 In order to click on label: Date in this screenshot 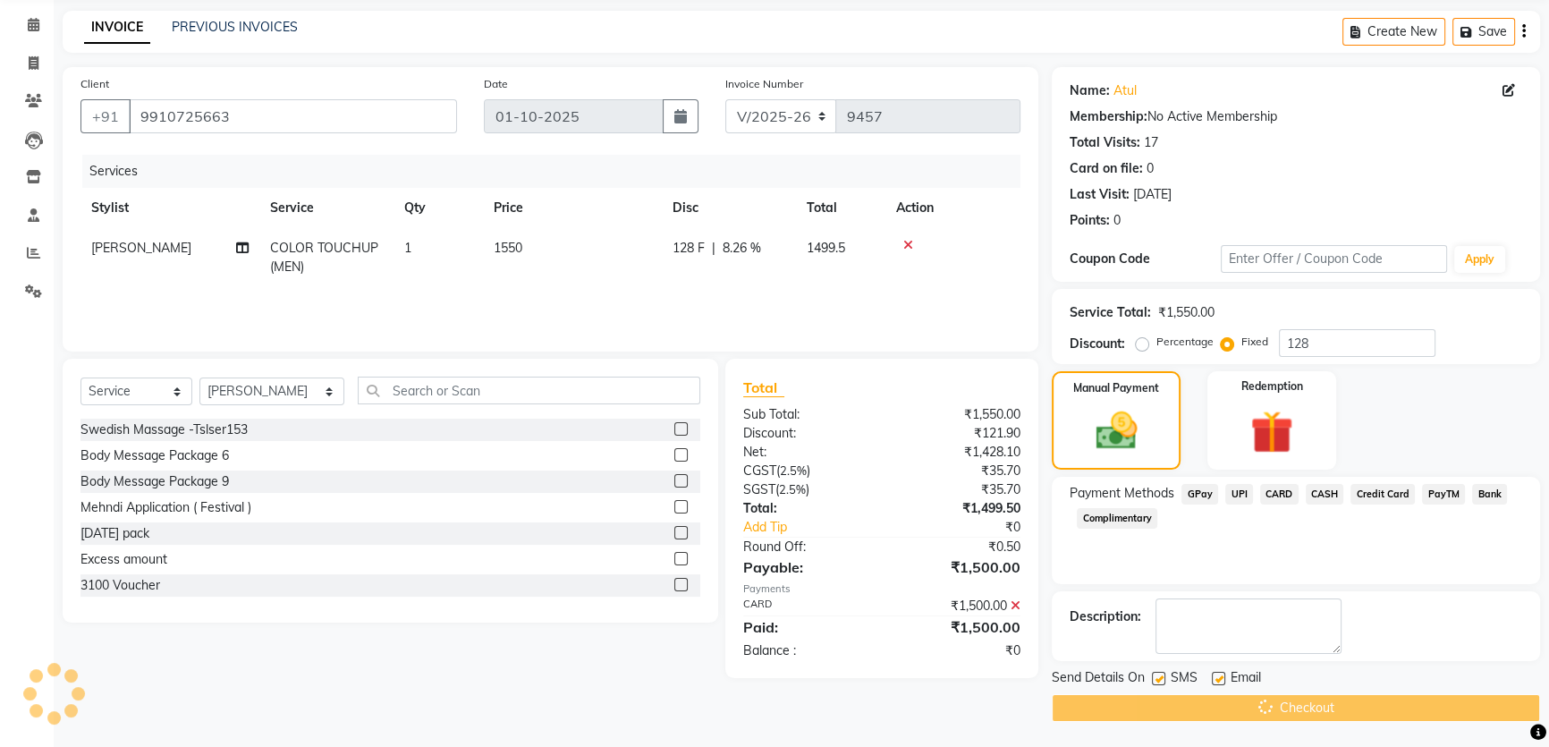, I will do `click(496, 84)`.